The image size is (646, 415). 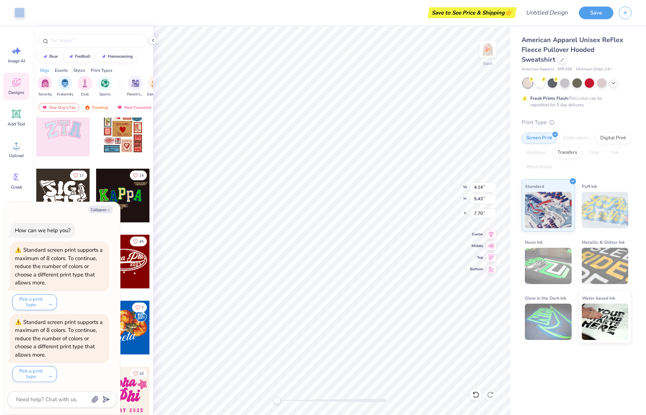 What do you see at coordinates (548, 266) in the screenshot?
I see `img: Neon Ink` at bounding box center [548, 266].